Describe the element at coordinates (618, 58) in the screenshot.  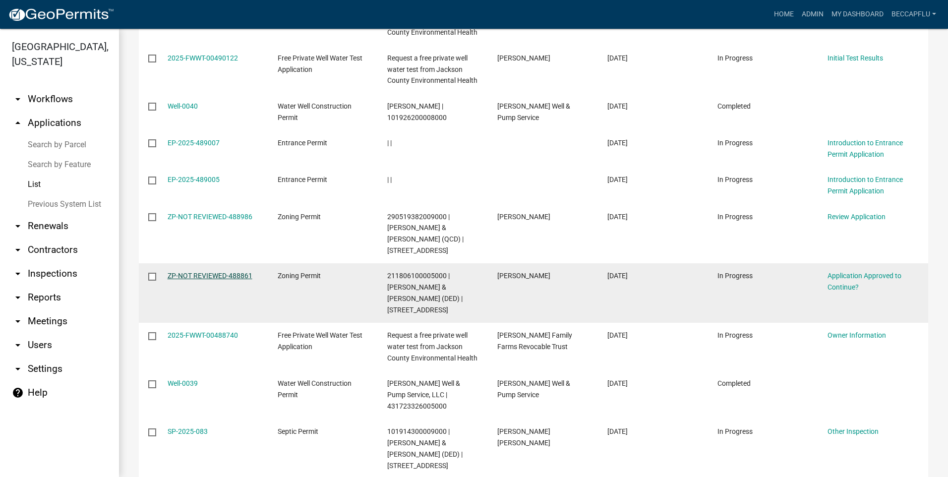
I see `span: 10/08/2025` at that location.